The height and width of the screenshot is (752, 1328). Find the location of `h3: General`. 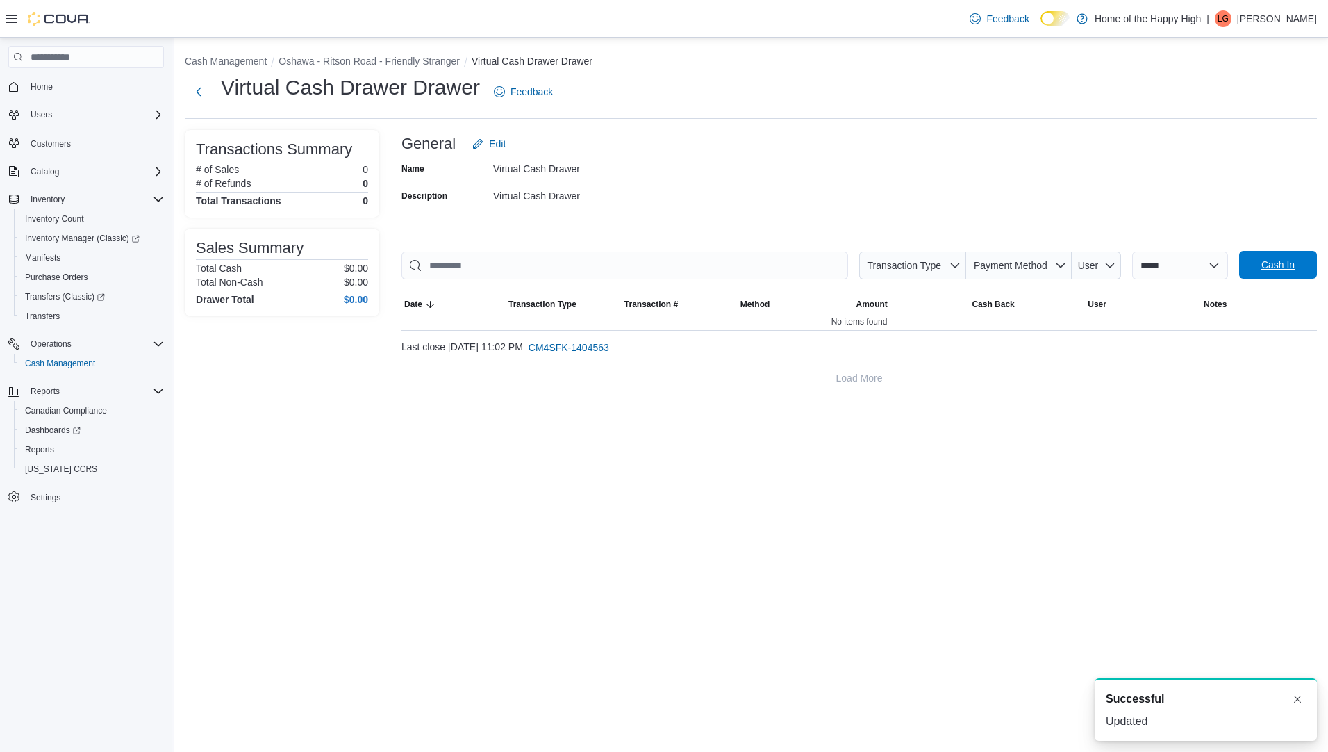

h3: General is located at coordinates (429, 144).